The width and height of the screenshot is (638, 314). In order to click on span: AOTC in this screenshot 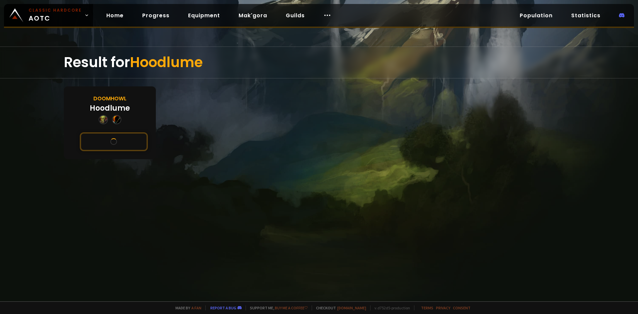, I will do `click(55, 15)`.